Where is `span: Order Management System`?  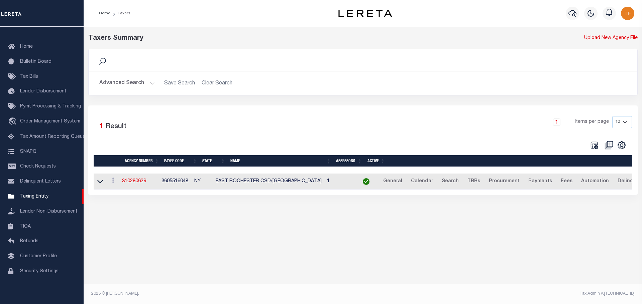
span: Order Management System is located at coordinates (50, 122).